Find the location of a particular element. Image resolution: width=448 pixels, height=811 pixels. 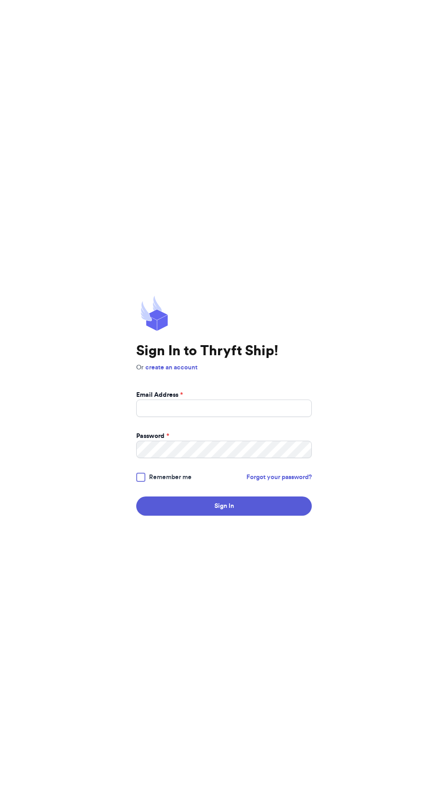

span: Remember me is located at coordinates (170, 477).